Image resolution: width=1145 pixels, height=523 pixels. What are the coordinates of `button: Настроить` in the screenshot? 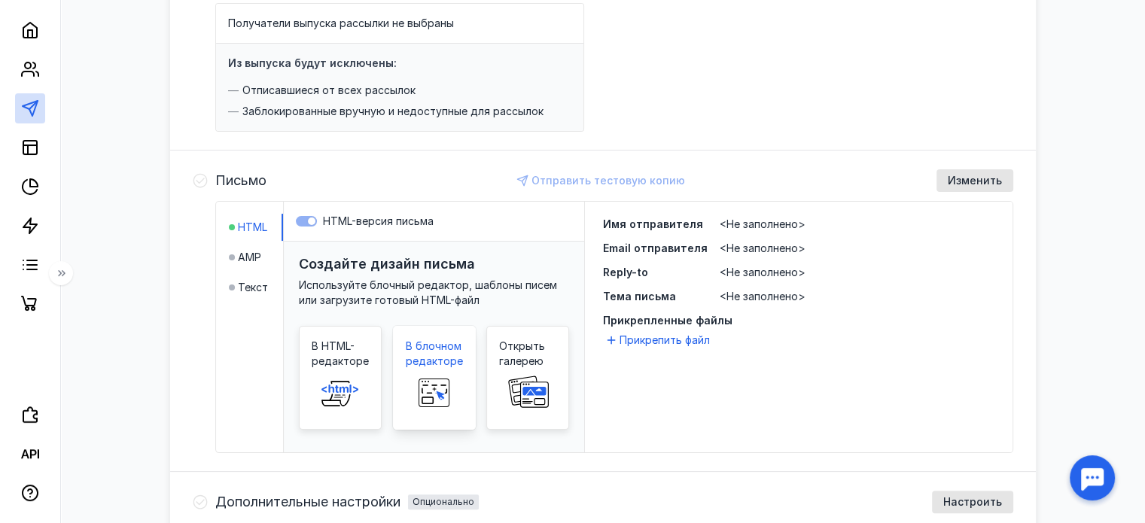 It's located at (973, 502).